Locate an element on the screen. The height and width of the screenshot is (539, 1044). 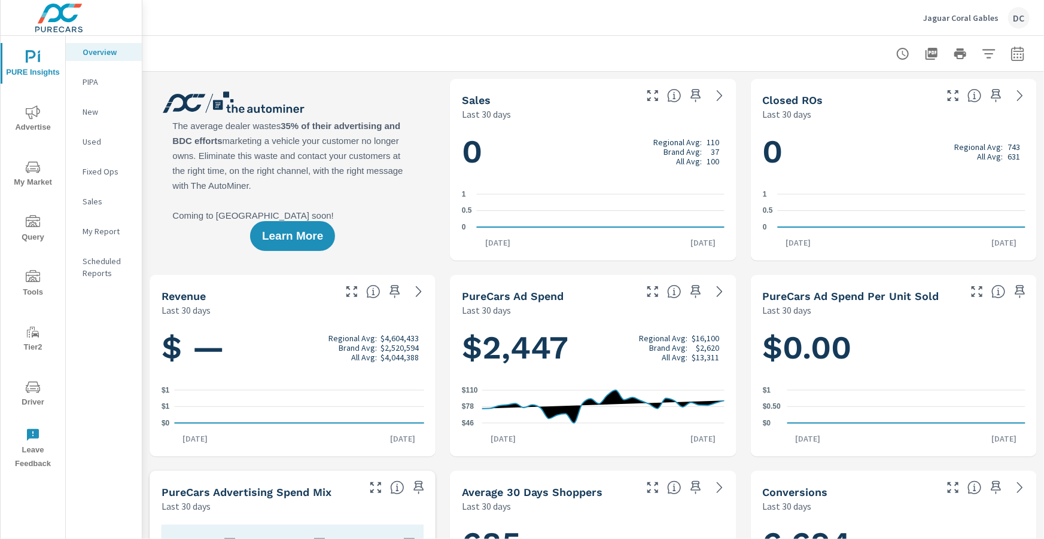
p: 110 is located at coordinates (713, 142).